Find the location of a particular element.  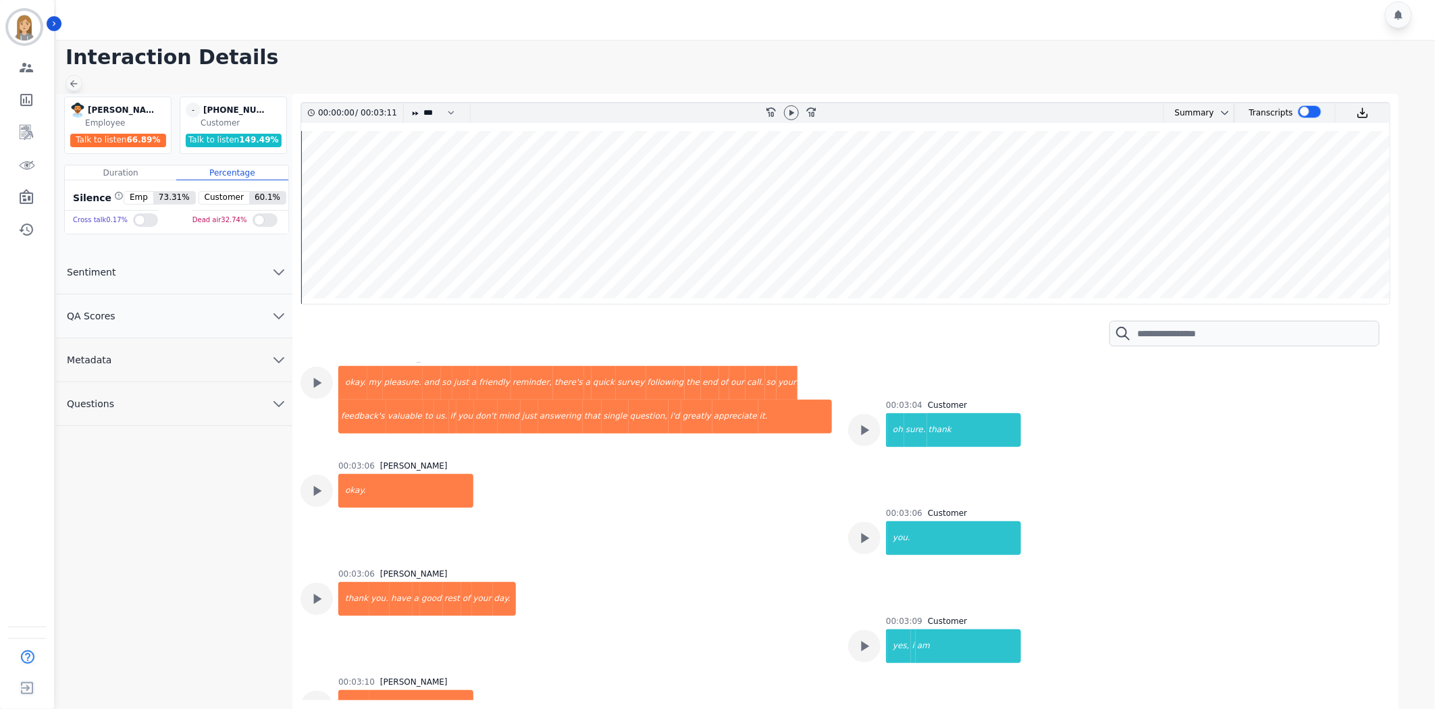

span: 60.1 % is located at coordinates (267, 198).